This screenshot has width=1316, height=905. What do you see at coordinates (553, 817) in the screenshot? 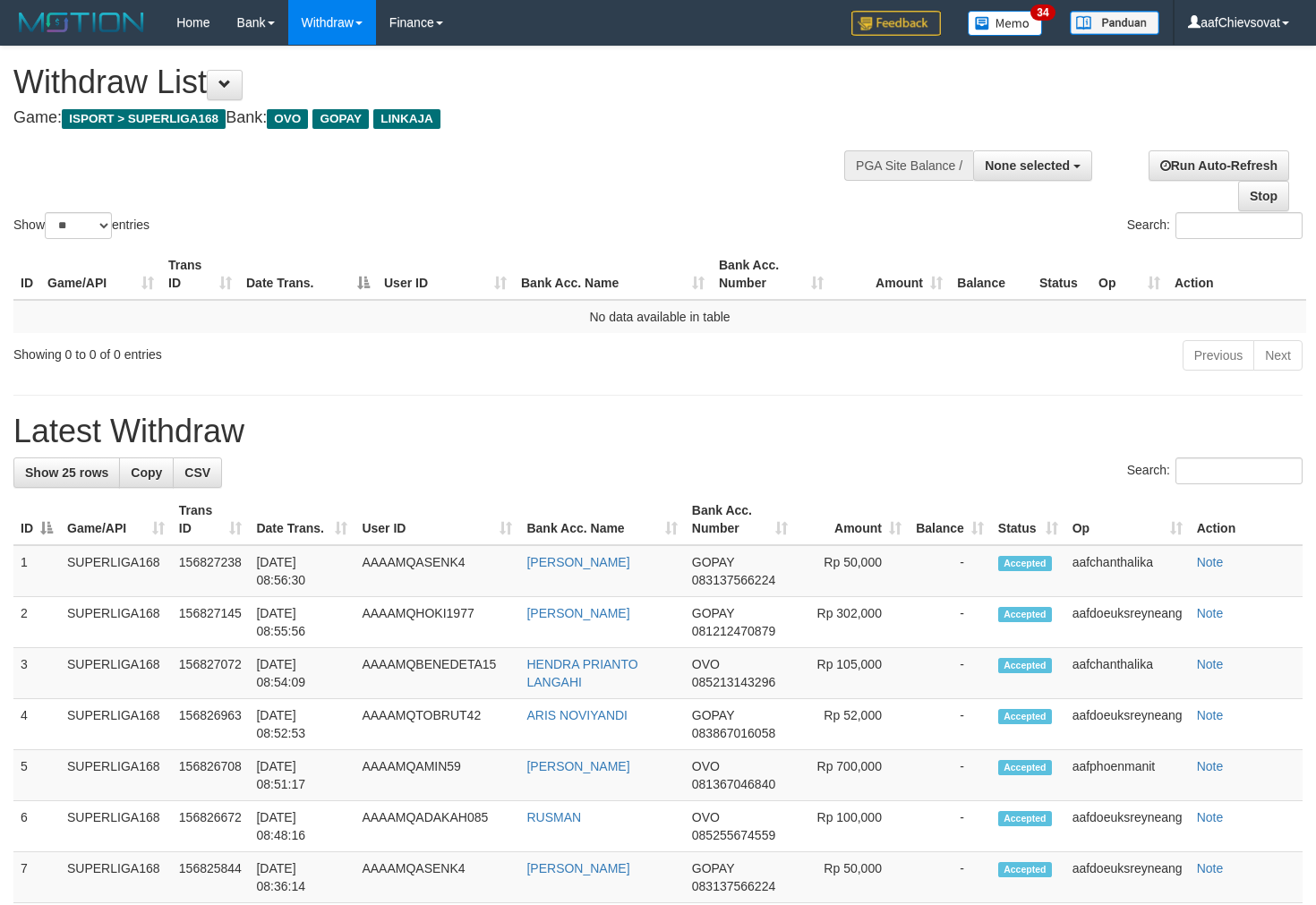
I see `a: RUSMAN` at bounding box center [553, 817].